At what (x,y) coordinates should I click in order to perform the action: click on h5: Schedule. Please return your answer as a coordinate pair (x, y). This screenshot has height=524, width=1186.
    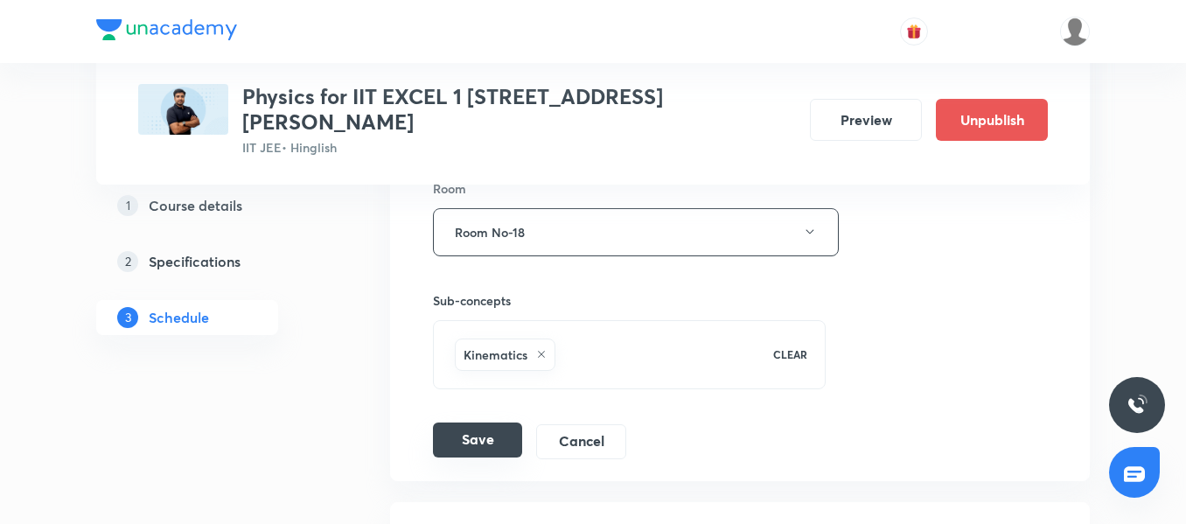
    Looking at the image, I should click on (178, 318).